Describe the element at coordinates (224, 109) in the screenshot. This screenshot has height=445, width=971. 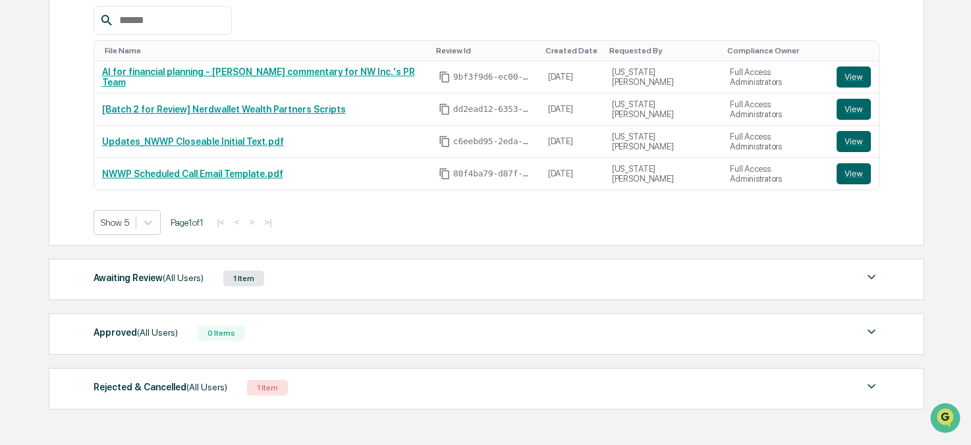
I see `a: [Batch 2 for Review] Nerdwallet Wealth Partners Scripts` at that location.